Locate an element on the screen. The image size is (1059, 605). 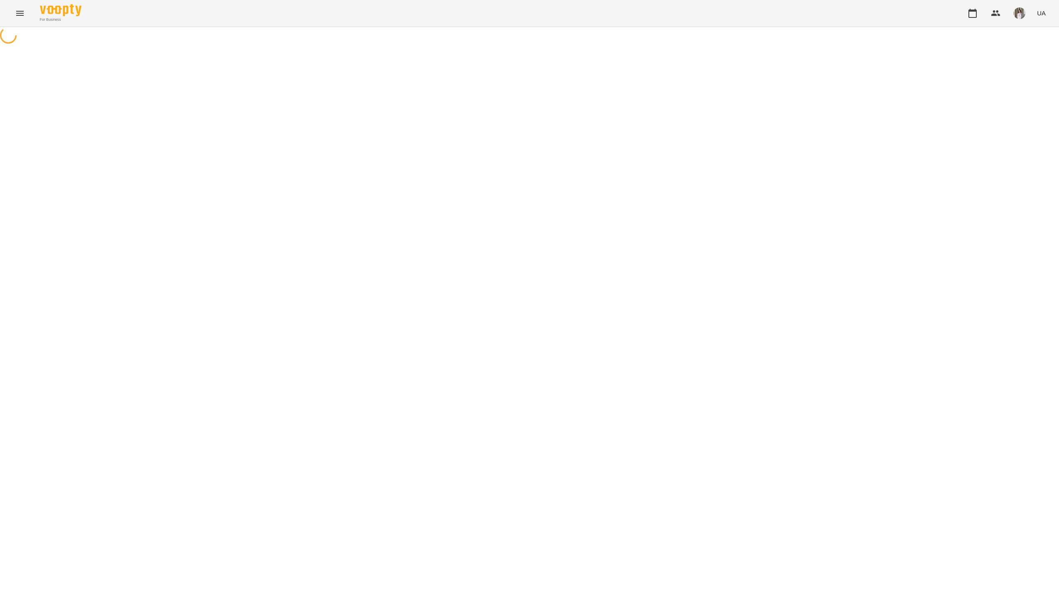
img: 364895220a4789552a8225db6642e1db.jpeg is located at coordinates (1019, 13).